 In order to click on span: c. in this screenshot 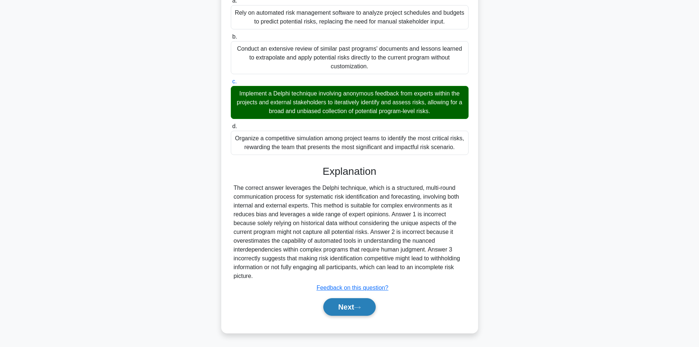, I will do `click(234, 81)`.